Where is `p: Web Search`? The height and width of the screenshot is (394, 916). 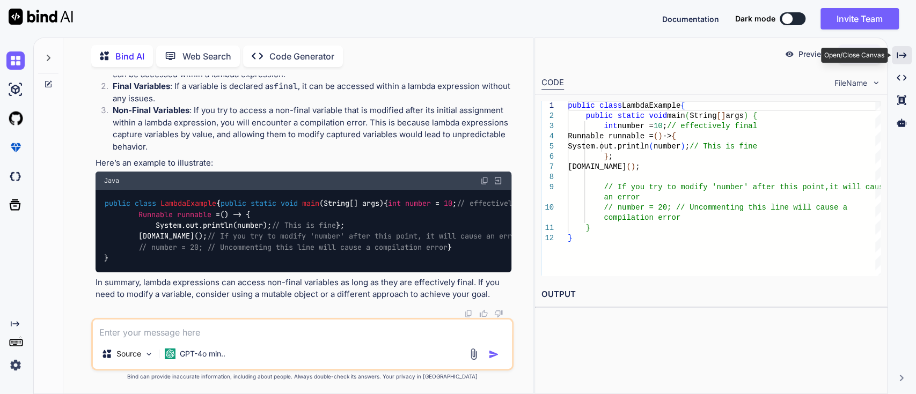
p: Web Search is located at coordinates (207, 56).